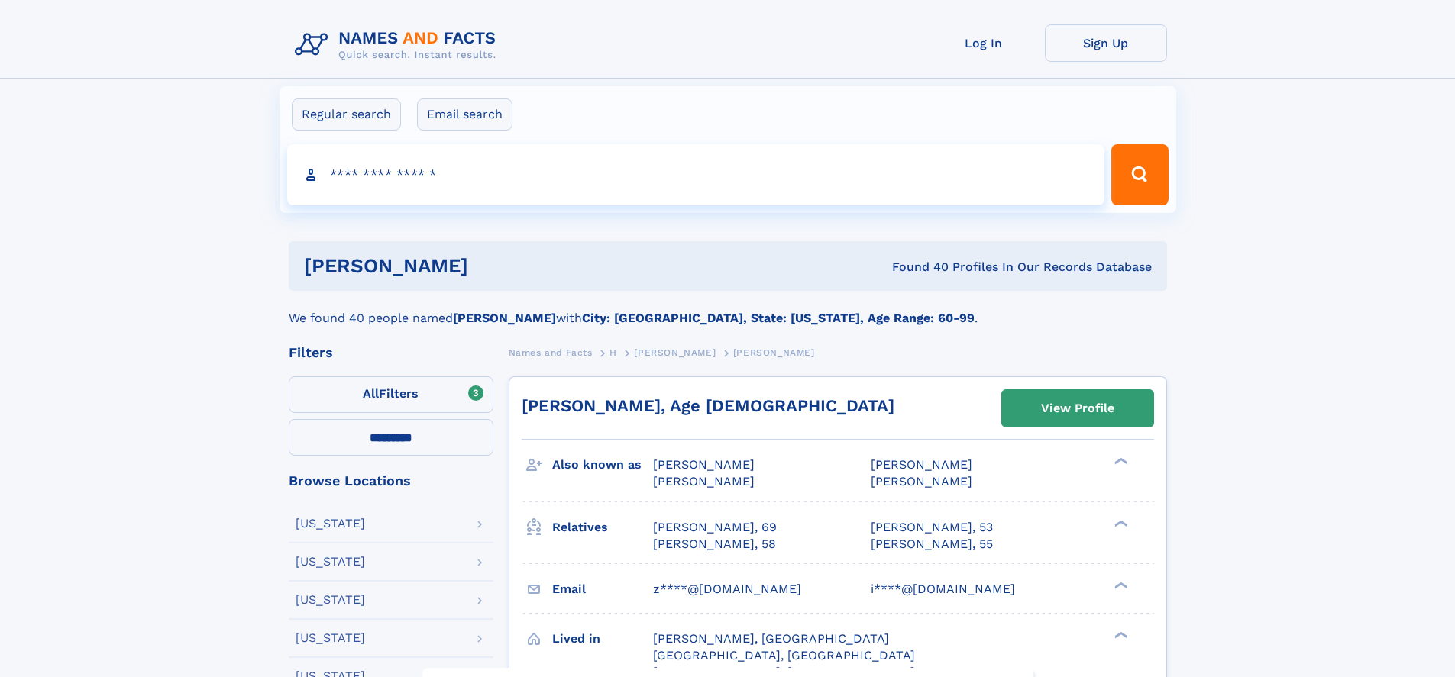 The image size is (1455, 677). What do you see at coordinates (346, 115) in the screenshot?
I see `label: Regular search` at bounding box center [346, 115].